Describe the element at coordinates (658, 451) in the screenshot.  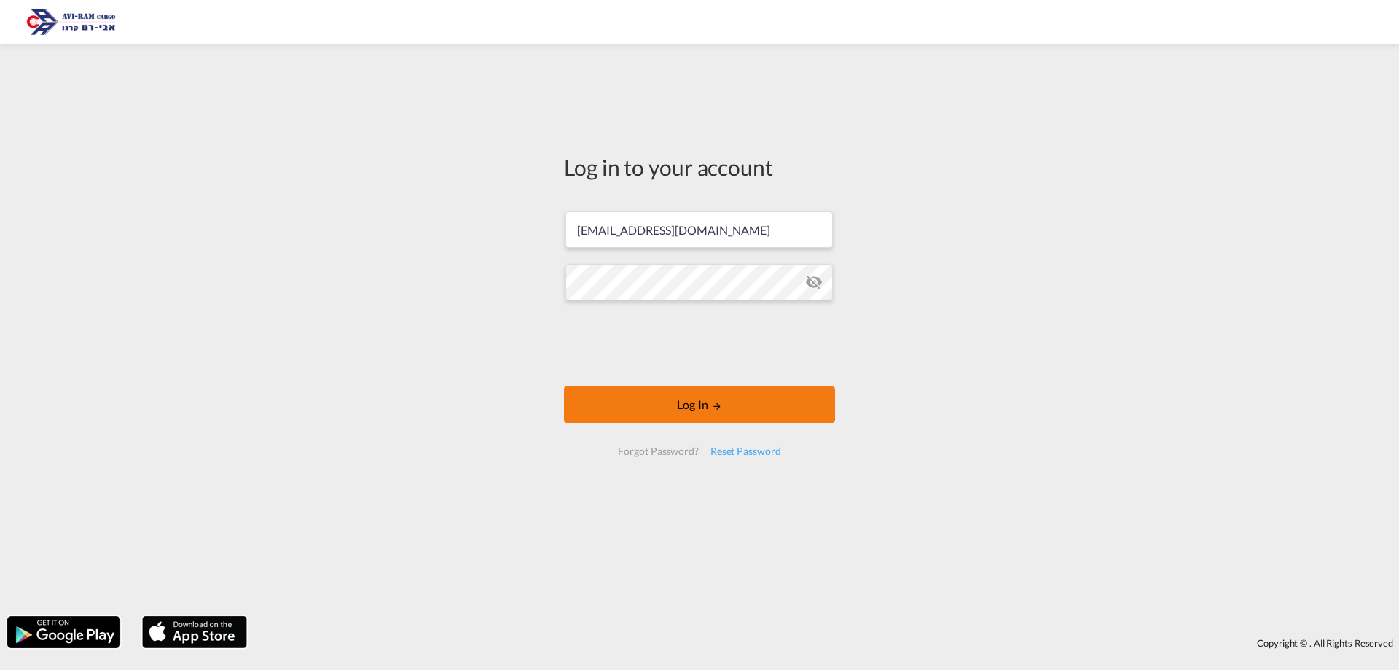
I see `div: Forgot Password?` at that location.